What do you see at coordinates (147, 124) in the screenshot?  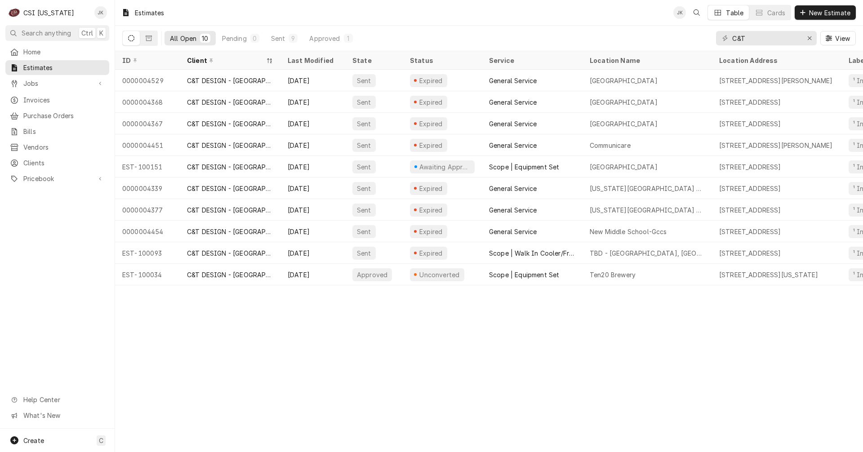 I see `div: 0000004367` at bounding box center [147, 124].